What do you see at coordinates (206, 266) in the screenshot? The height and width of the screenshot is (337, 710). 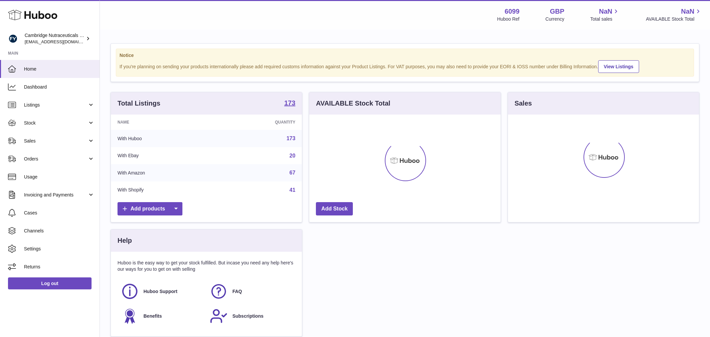 I see `p: Huboo is the easy way to get your stock fulfilled. But incase you need any help here's our ways f...` at bounding box center [206, 266].